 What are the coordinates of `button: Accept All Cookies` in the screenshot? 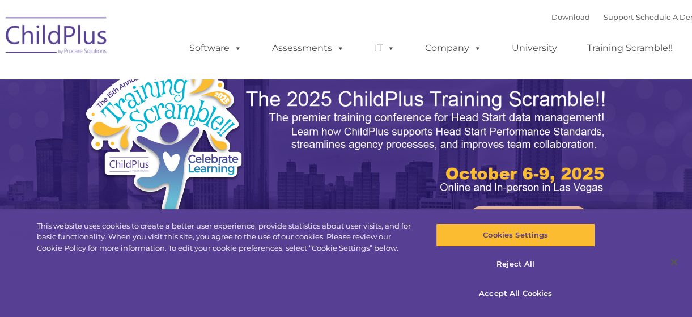 It's located at (515, 294).